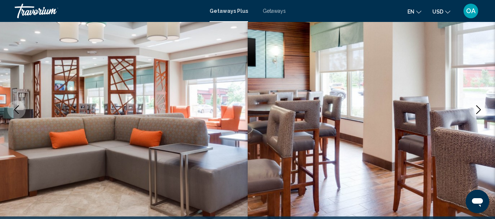 The width and height of the screenshot is (495, 219). I want to click on span: USD, so click(438, 12).